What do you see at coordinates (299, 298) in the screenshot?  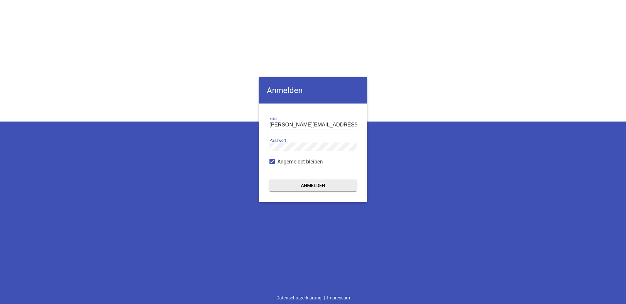 I see `a: Datenschutzerklärung` at bounding box center [299, 298].